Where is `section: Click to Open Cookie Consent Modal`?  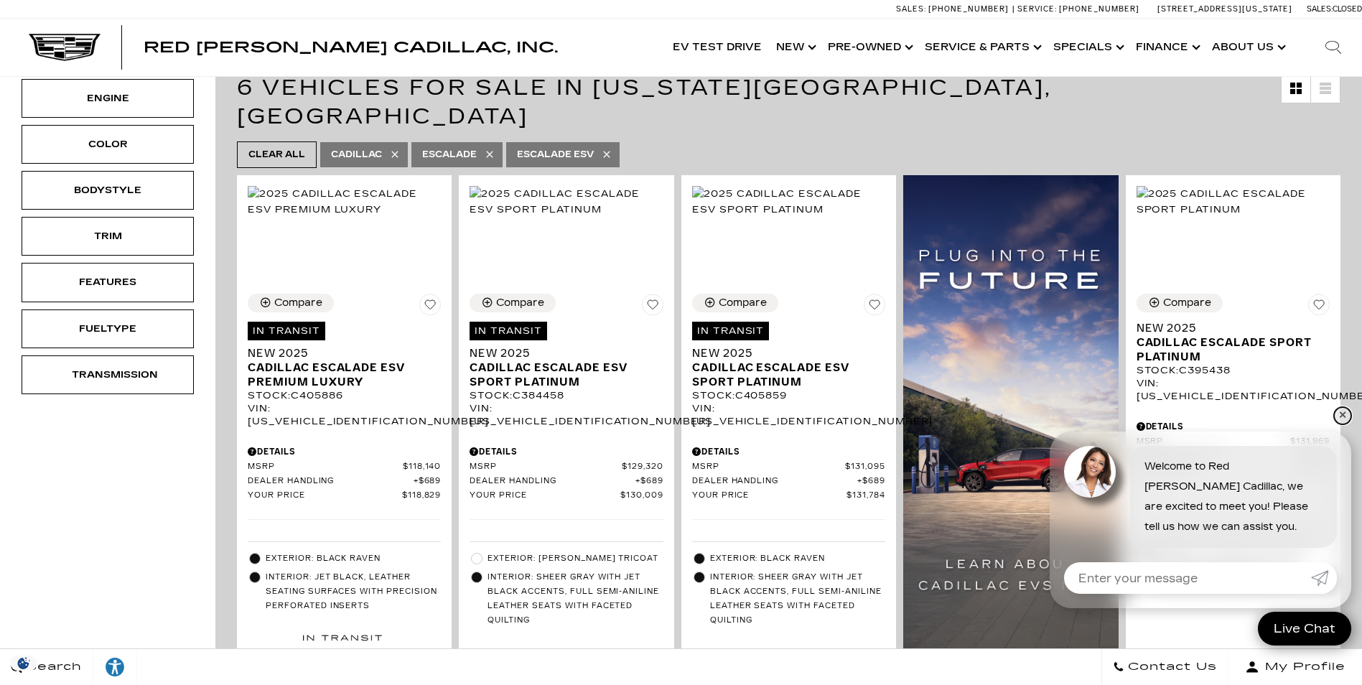
section: Click to Open Cookie Consent Modal is located at coordinates (24, 663).